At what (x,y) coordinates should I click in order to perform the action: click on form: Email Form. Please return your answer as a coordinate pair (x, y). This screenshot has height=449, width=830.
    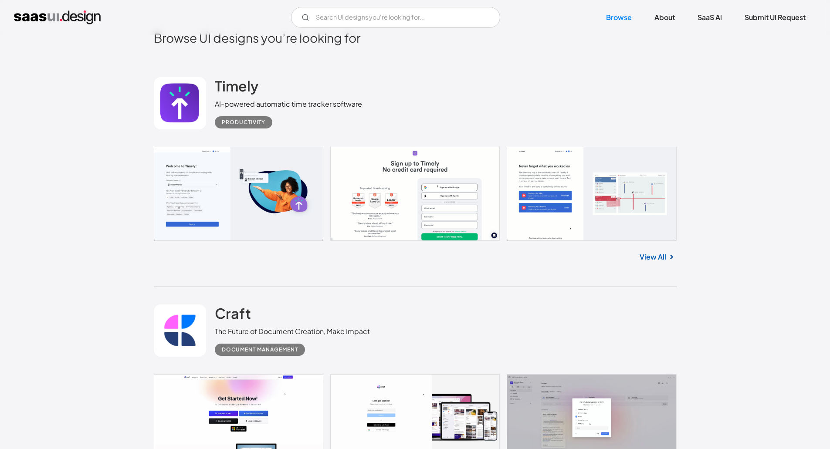
    Looking at the image, I should click on (395, 17).